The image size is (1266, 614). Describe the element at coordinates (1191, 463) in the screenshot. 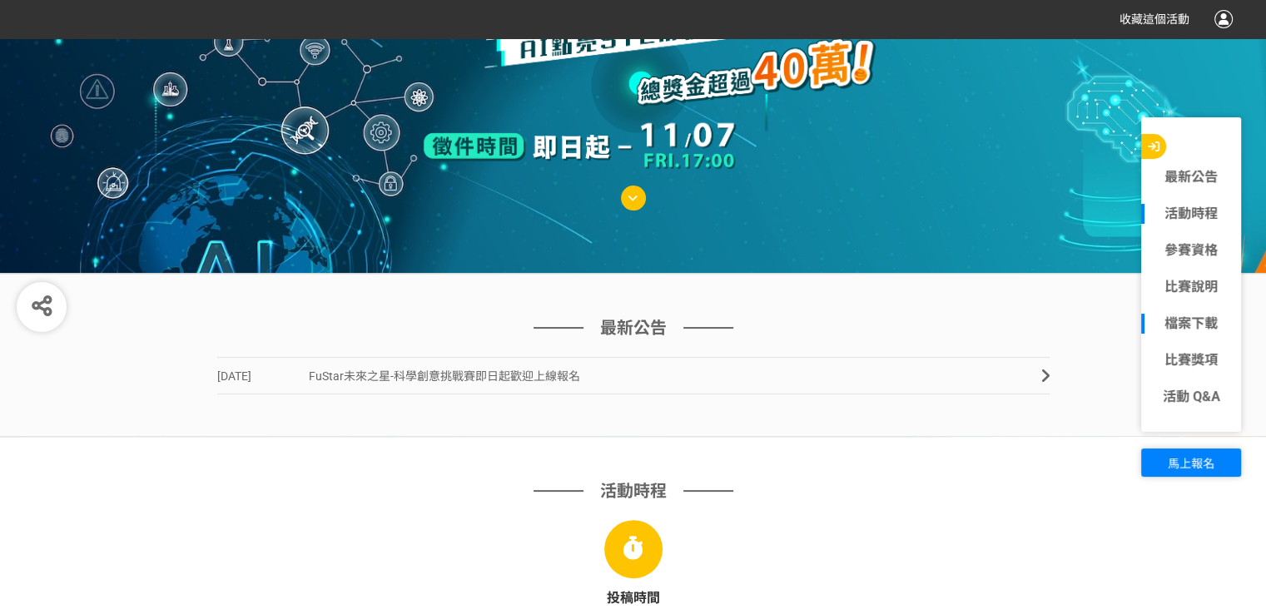

I see `button: 馬上報名` at that location.